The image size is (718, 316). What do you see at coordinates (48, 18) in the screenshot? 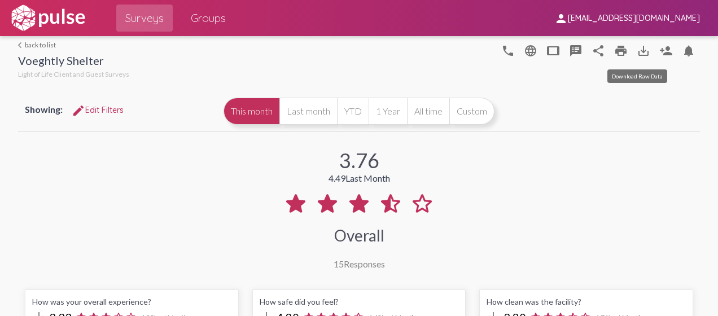
I see `img: white-logo.svg` at bounding box center [48, 18].